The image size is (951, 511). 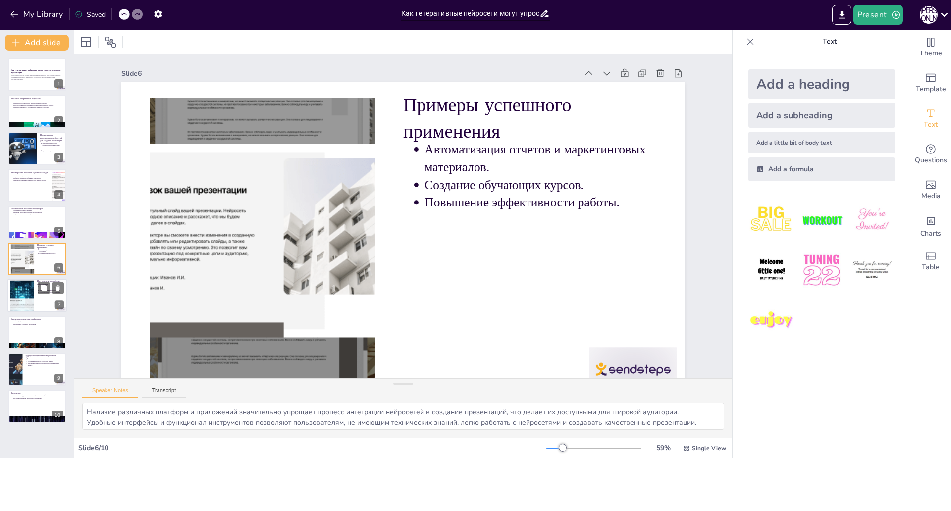 I want to click on p: Эти технологии активно развиваются и применяются в разных областях., so click(x=38, y=106).